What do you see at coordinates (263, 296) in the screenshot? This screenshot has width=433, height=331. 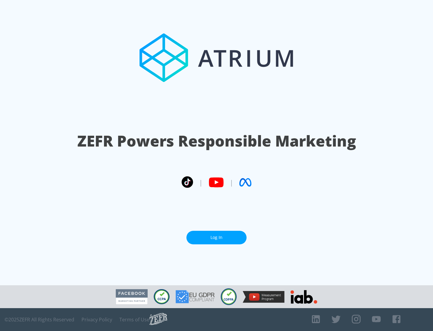 I see `img: YouTube Measurement Program` at bounding box center [263, 296].